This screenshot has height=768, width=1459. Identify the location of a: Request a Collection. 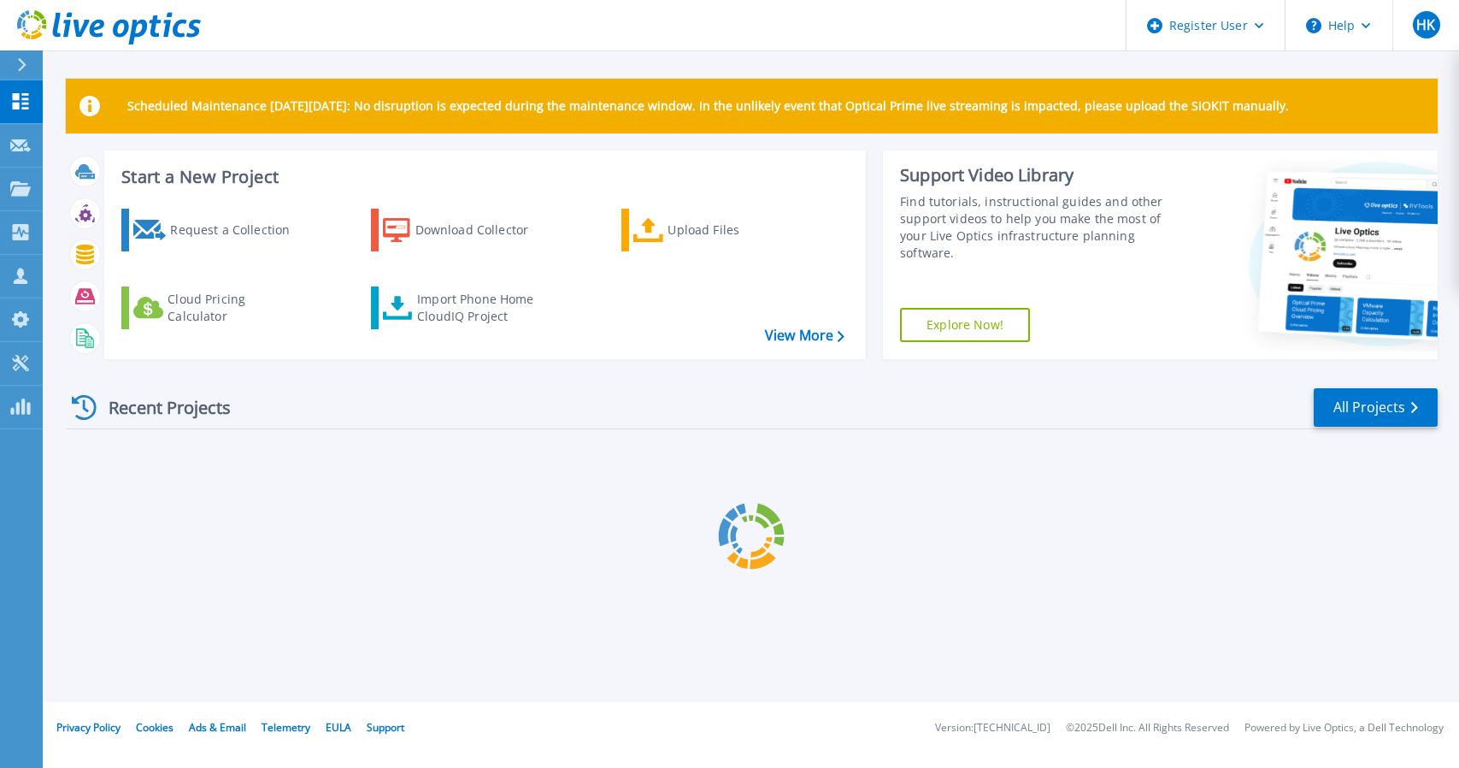
(216, 230).